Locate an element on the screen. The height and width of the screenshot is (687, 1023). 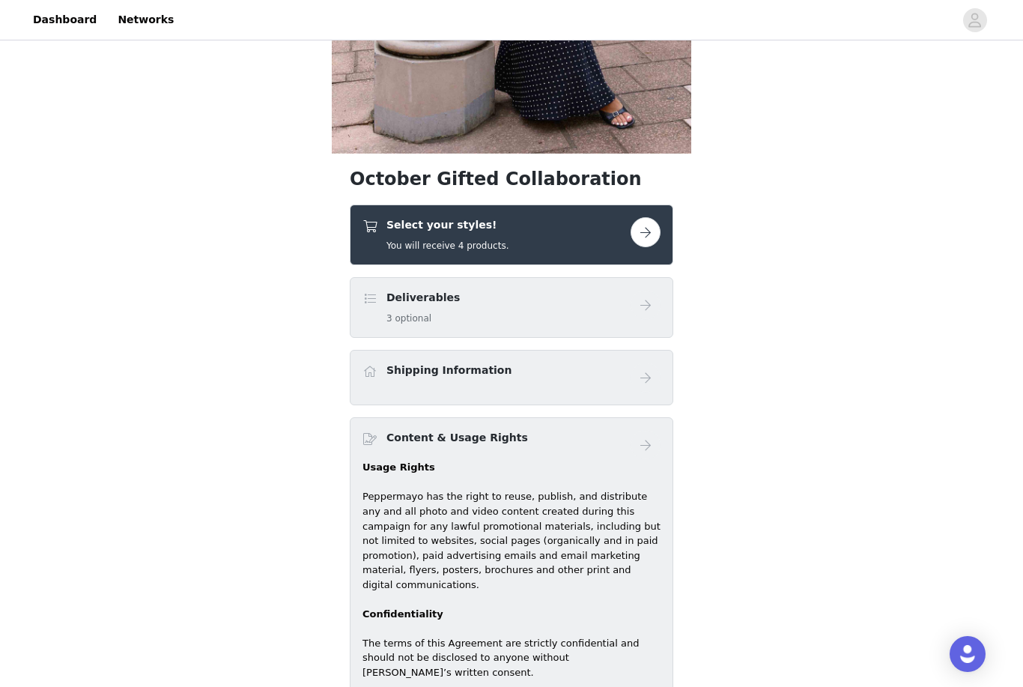
div: Open Intercom Messenger is located at coordinates (967, 654).